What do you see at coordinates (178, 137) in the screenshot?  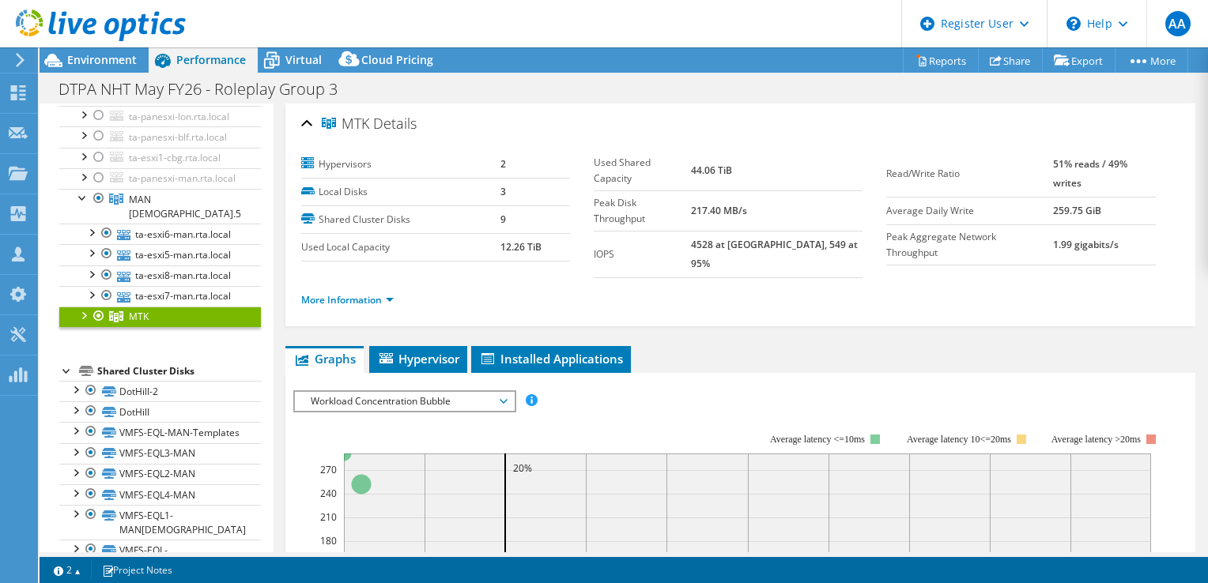 I see `span: ta-panesxi-blf.rta.local` at bounding box center [178, 137].